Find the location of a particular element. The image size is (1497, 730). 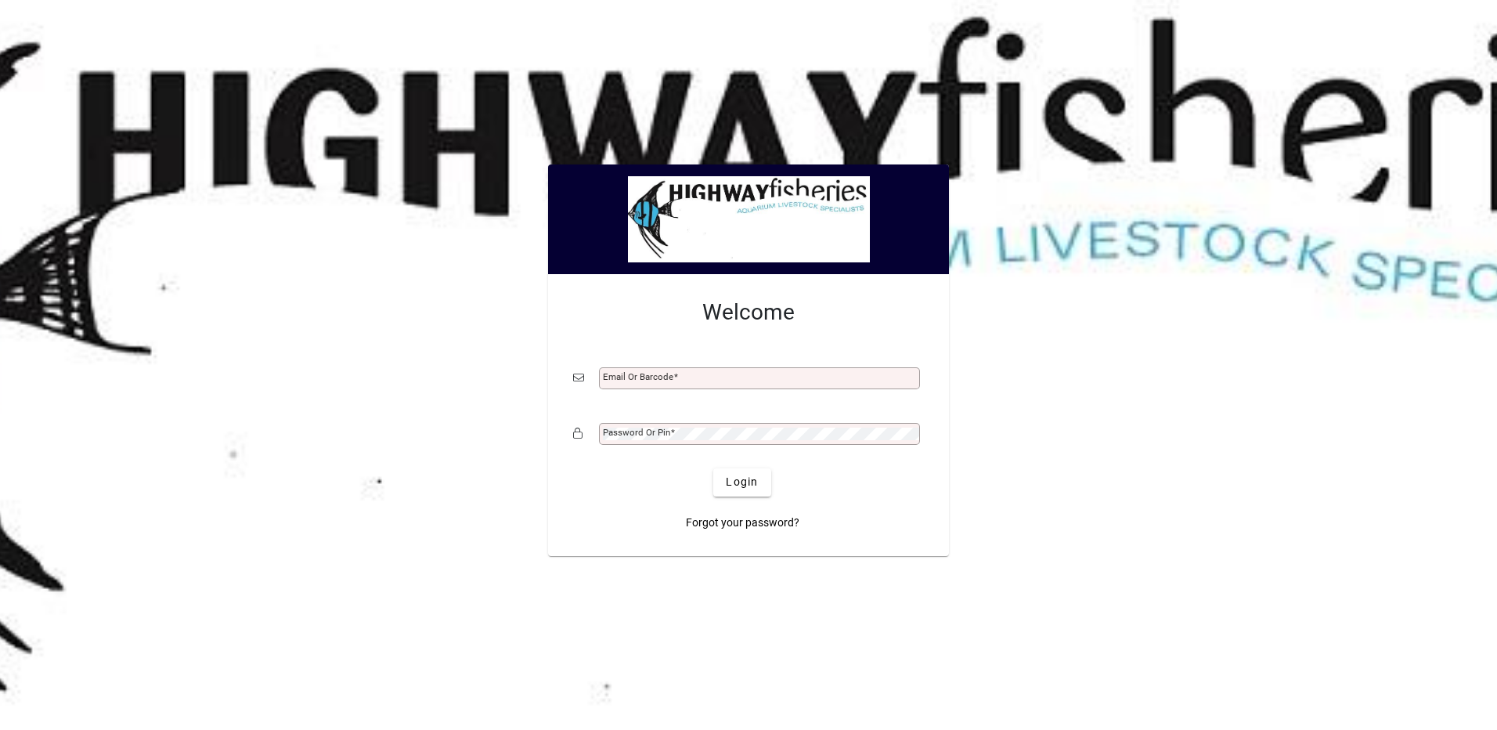

mat-label: Email or Barcode is located at coordinates (638, 377).